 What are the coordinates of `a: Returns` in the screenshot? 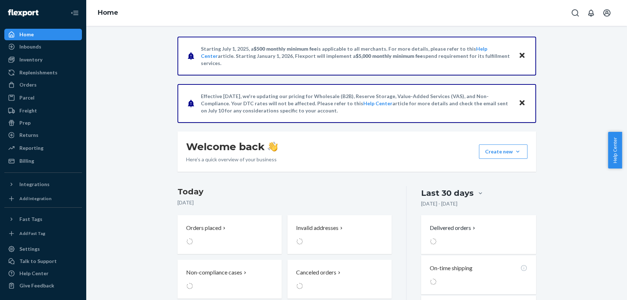 It's located at (43, 135).